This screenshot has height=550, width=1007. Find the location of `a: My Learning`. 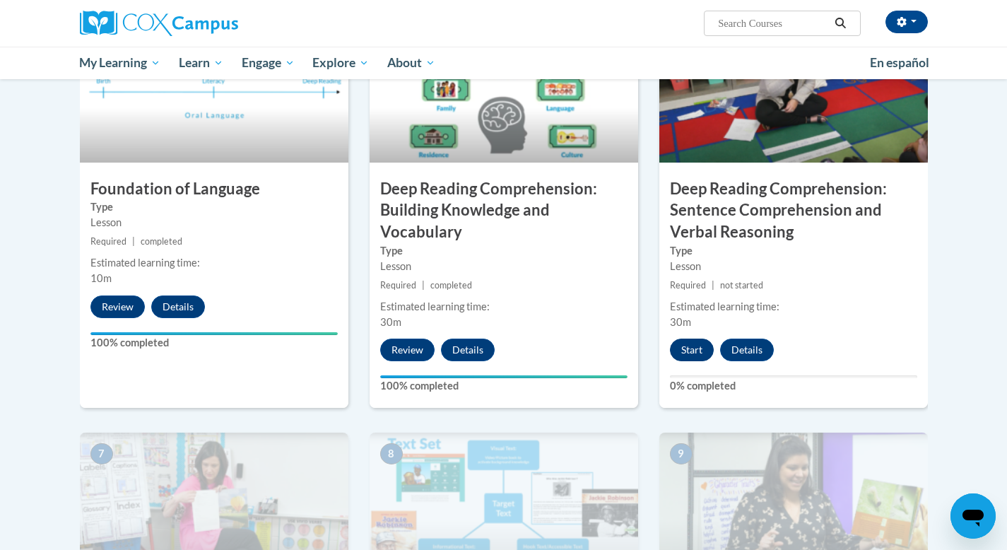

a: My Learning is located at coordinates (120, 63).